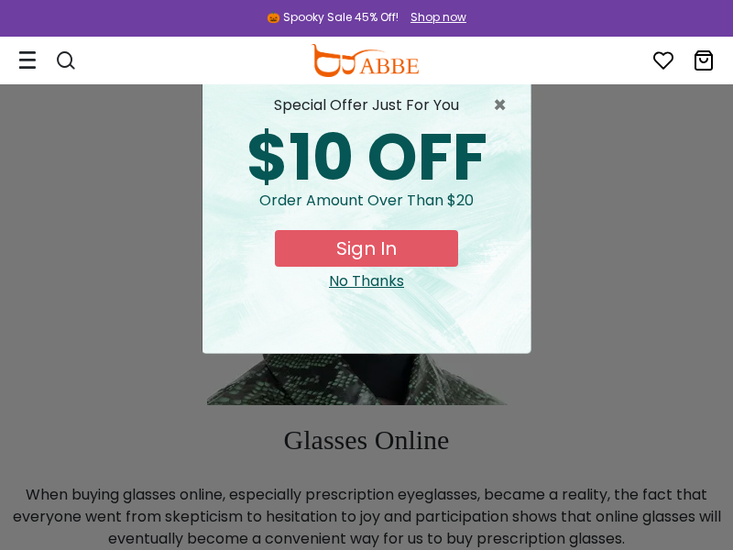 Image resolution: width=733 pixels, height=550 pixels. I want to click on div: 🎃 Spooky Sale 45% Off!, so click(333, 17).